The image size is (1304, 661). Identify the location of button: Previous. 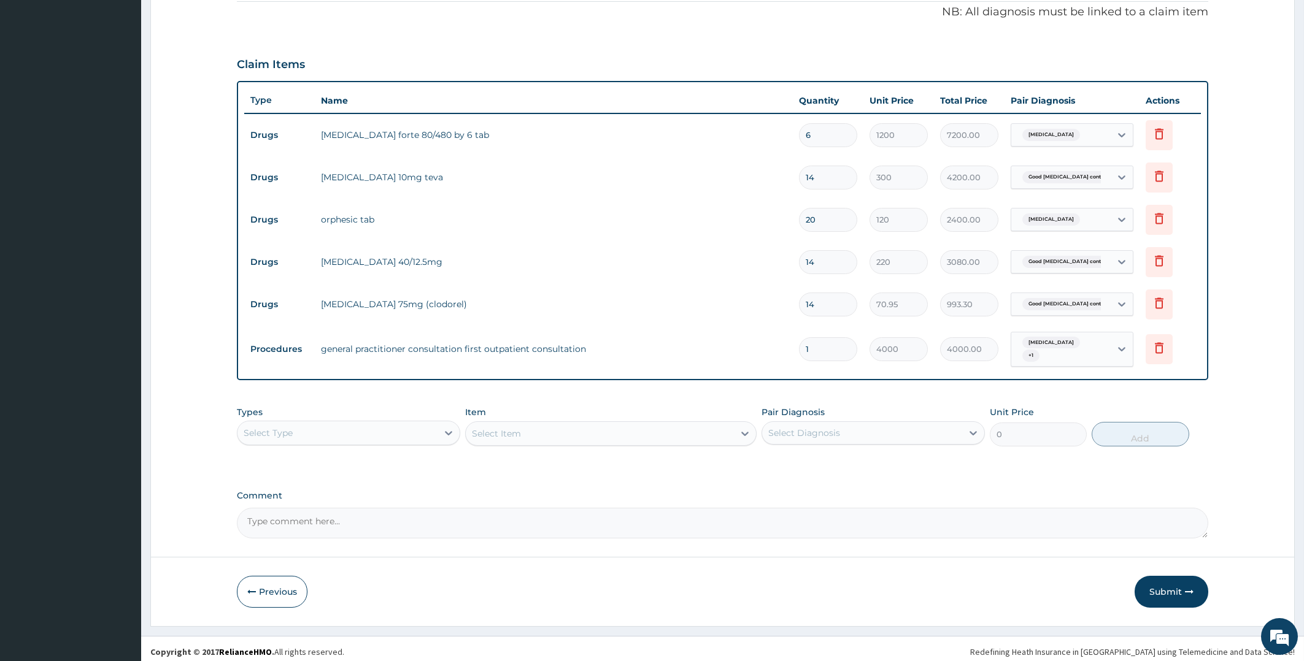
(272, 592).